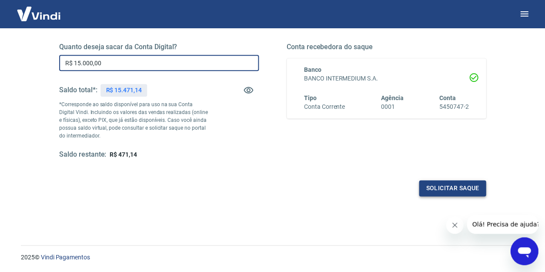  What do you see at coordinates (123, 154) in the screenshot?
I see `span: R$ 471,14` at bounding box center [123, 154].